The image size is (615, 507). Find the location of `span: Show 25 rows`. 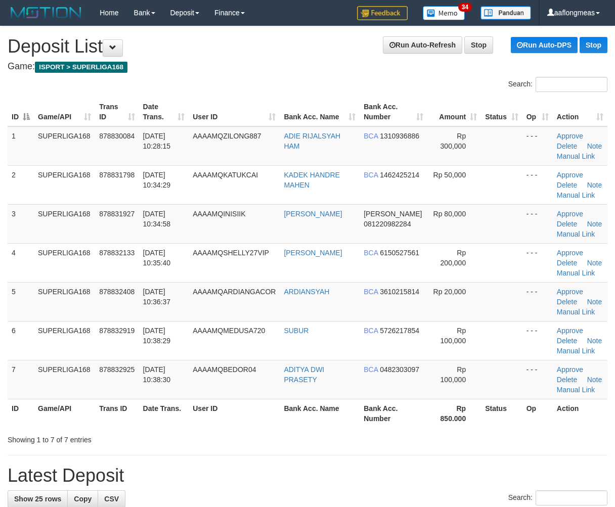

span: Show 25 rows is located at coordinates (37, 499).